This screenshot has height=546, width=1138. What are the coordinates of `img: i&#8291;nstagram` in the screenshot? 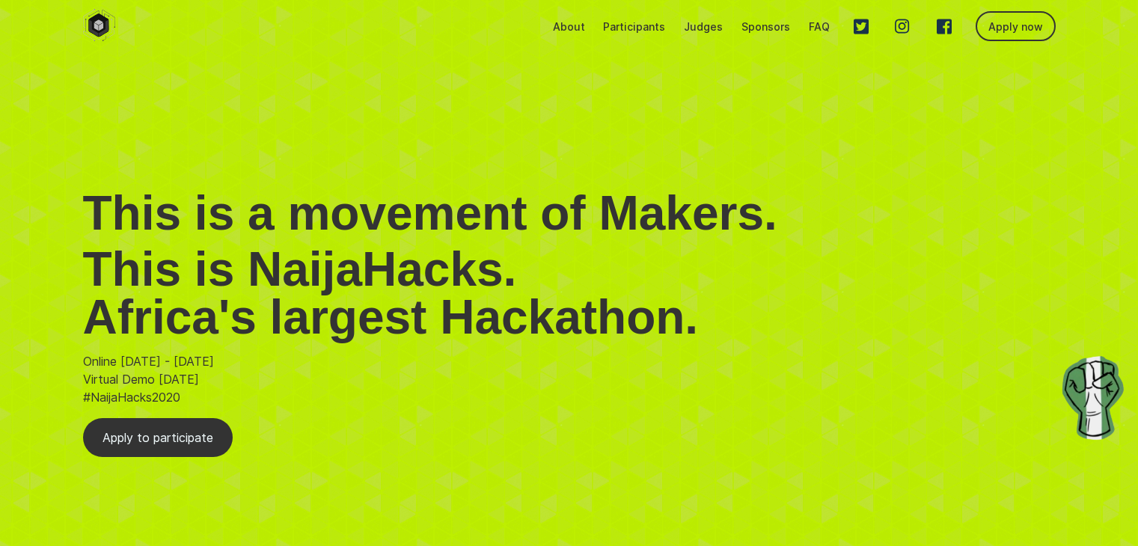 It's located at (902, 26).